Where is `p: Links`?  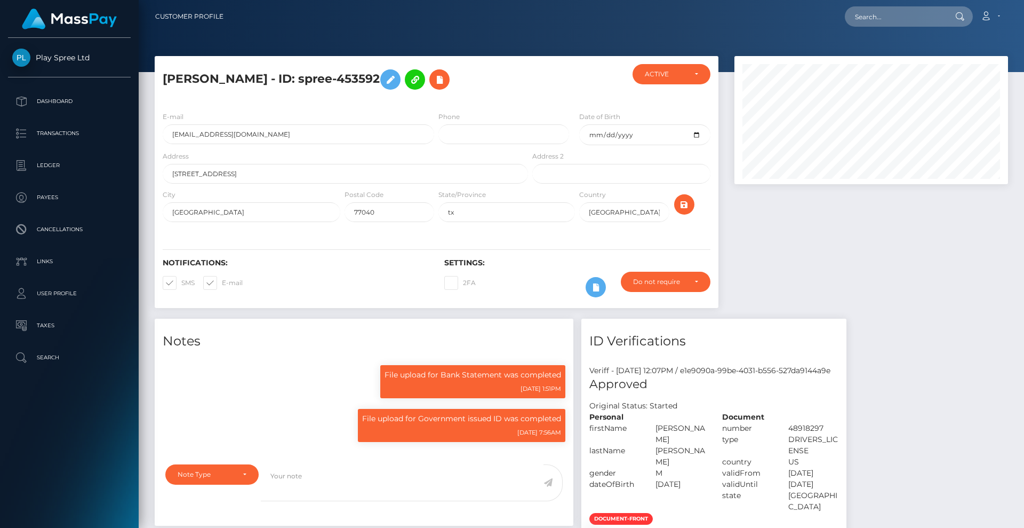
p: Links is located at coordinates (69, 261).